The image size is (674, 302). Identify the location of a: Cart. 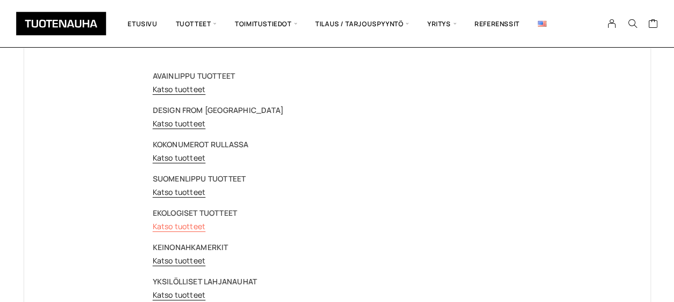
(653, 25).